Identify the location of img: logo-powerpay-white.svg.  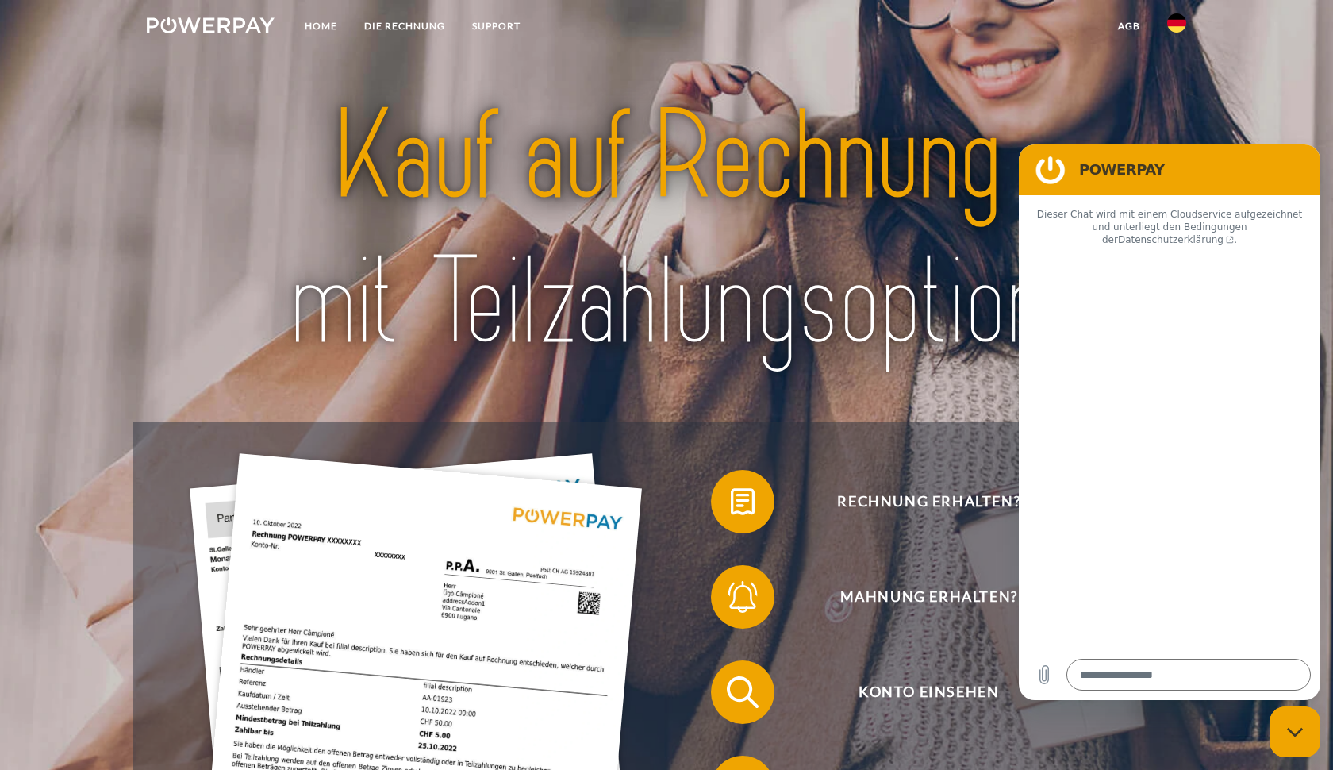
(210, 25).